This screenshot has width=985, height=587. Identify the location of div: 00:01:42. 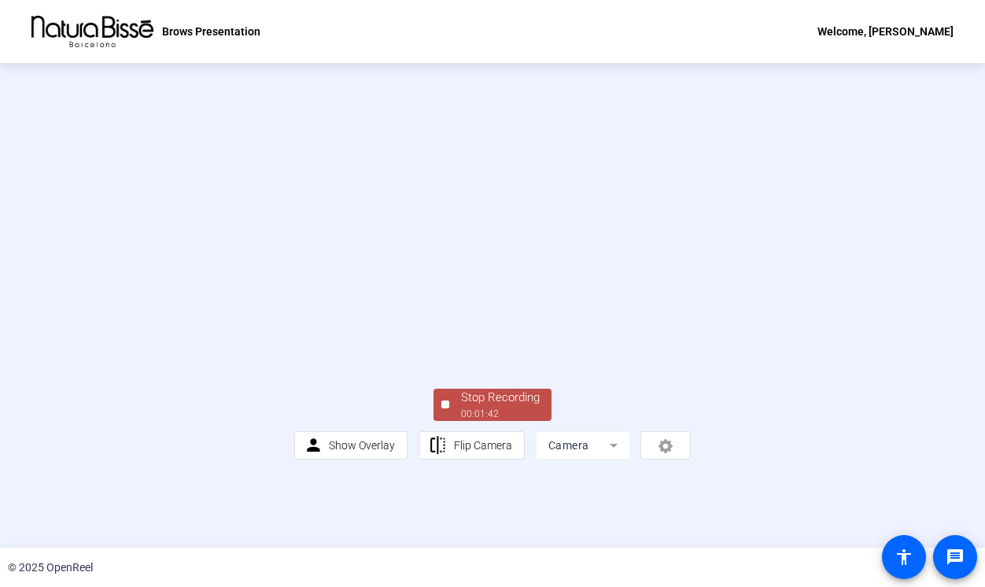
(500, 414).